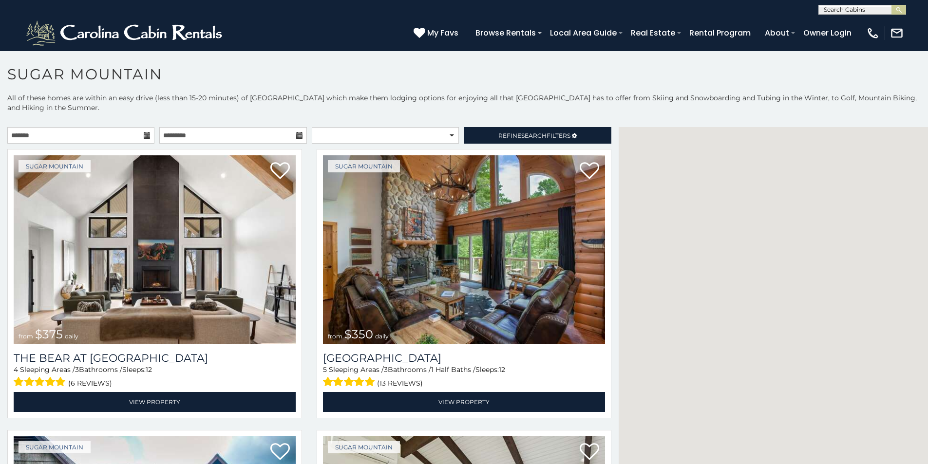  Describe the element at coordinates (464, 358) in the screenshot. I see `h3: Grouse Moor Lodge` at that location.